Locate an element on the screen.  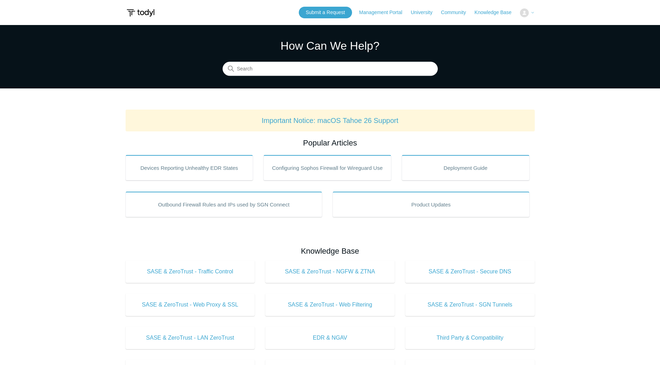
a: Management Portal is located at coordinates (384, 12).